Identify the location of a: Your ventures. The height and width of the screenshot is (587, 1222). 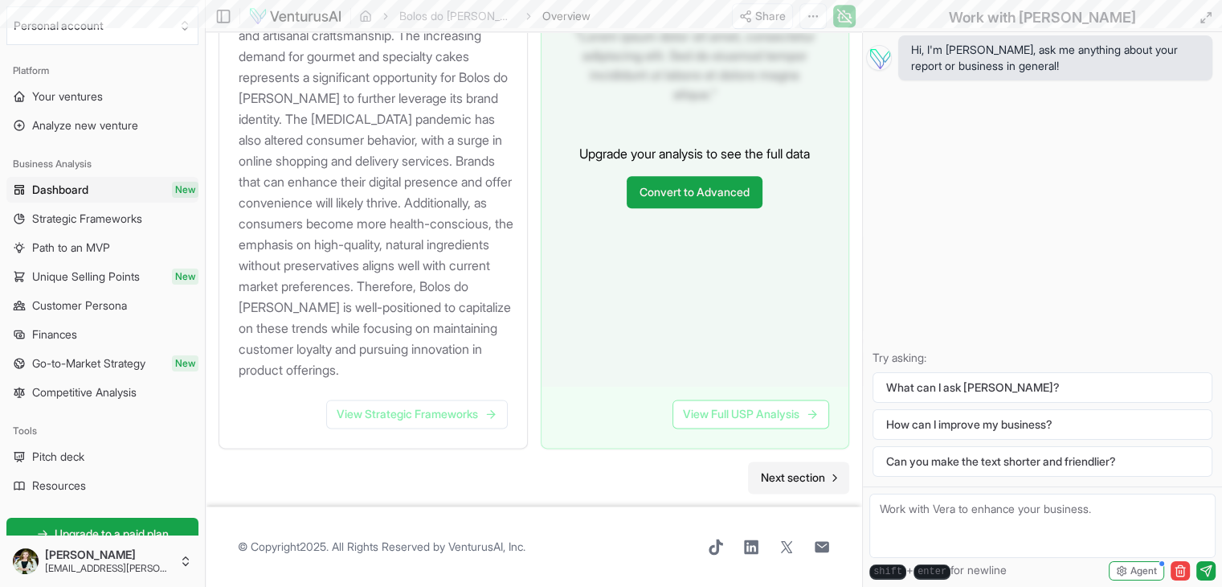
(102, 96).